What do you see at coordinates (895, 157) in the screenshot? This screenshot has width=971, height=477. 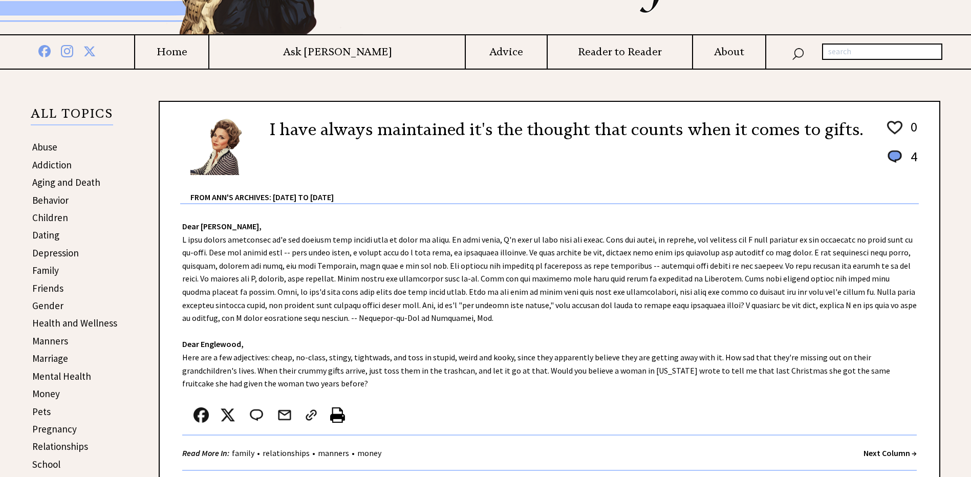 I see `img: message_round%201.png` at bounding box center [895, 157].